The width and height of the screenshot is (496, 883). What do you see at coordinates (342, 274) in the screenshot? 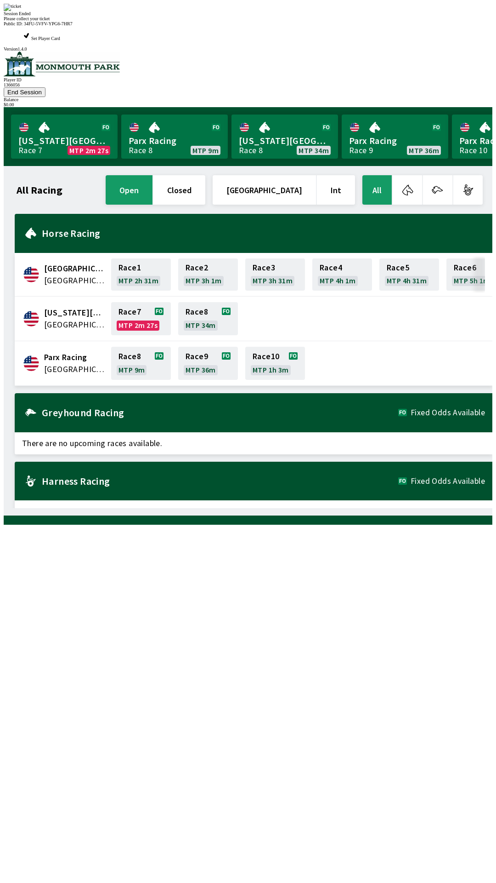
I see `a: Race4MTP 4h 1m` at bounding box center [342, 274].